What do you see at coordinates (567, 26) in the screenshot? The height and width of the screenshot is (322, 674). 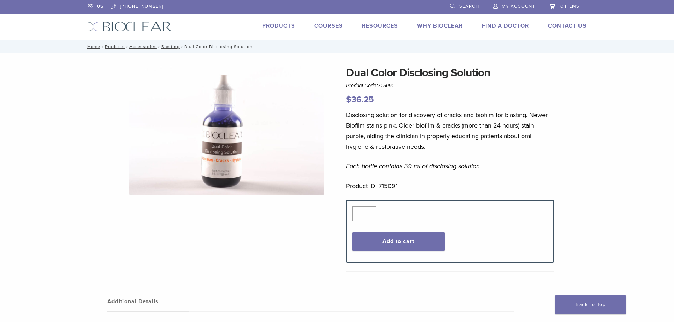 I see `a: Contact Us` at bounding box center [567, 26].